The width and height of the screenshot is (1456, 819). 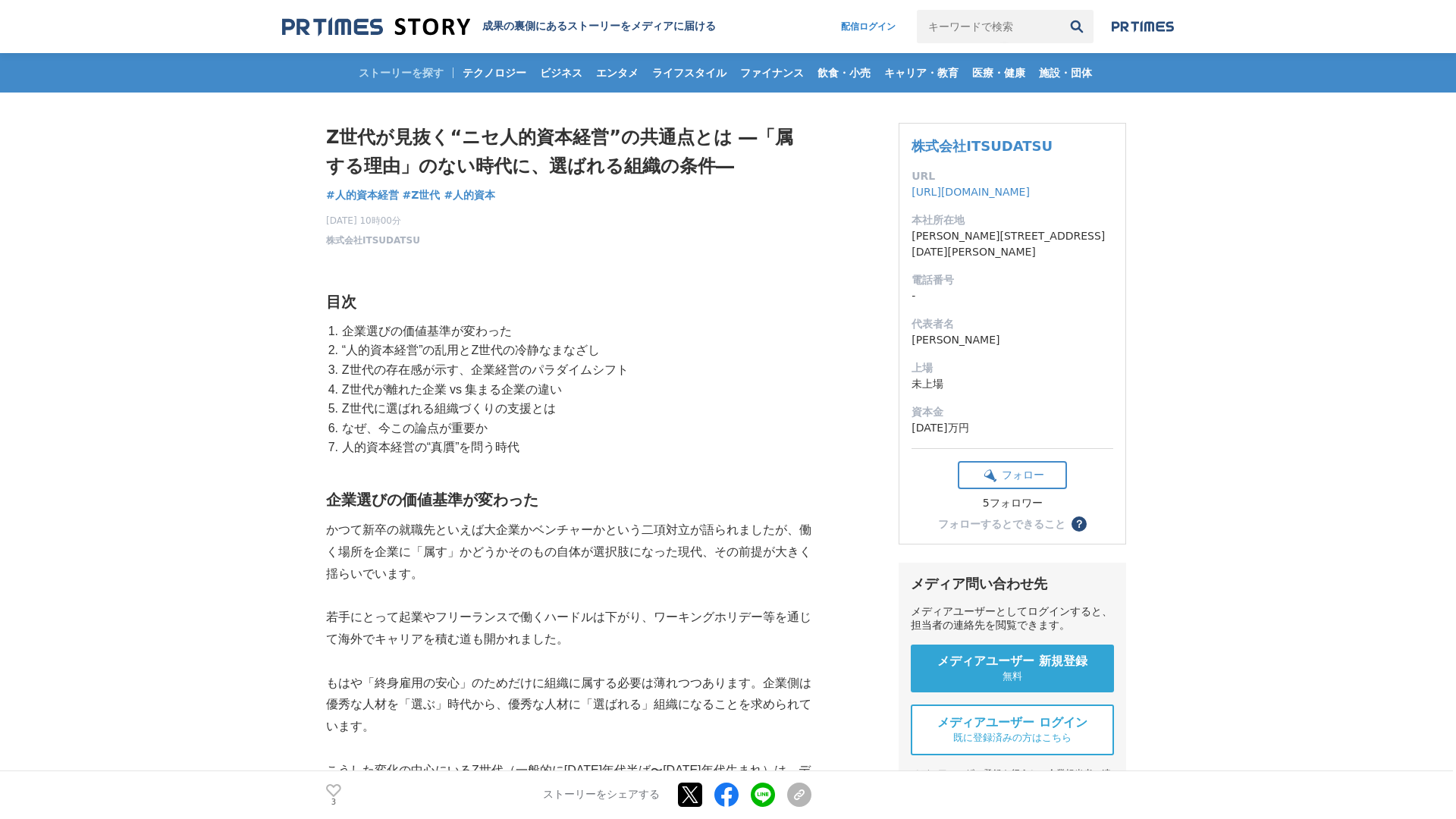 I want to click on span: メディアユーザー ログイン, so click(x=1012, y=722).